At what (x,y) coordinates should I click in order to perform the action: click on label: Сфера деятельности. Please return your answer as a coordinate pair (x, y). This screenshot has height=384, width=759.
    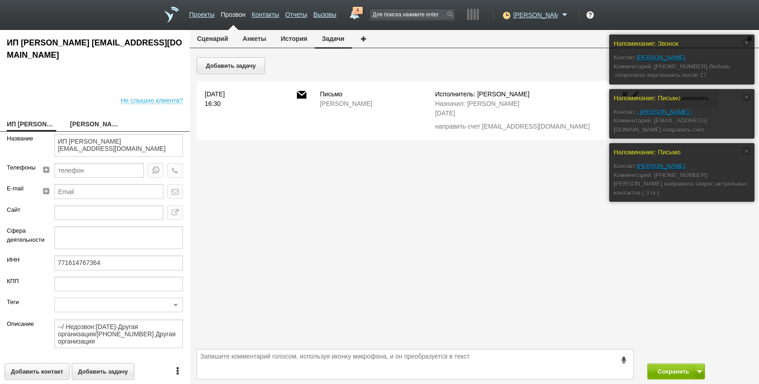
    Looking at the image, I should click on (24, 235).